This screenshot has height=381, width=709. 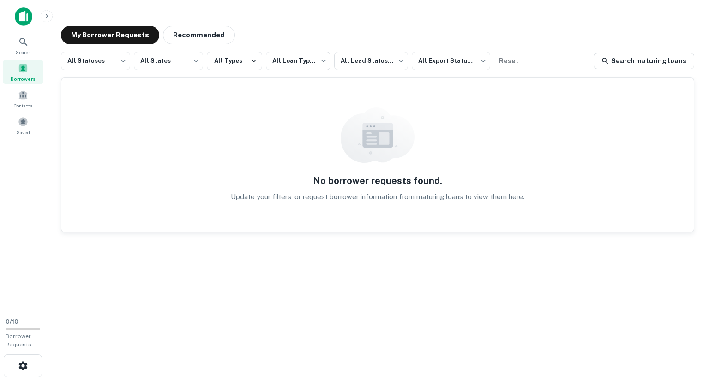 I want to click on button: All Types, so click(x=235, y=61).